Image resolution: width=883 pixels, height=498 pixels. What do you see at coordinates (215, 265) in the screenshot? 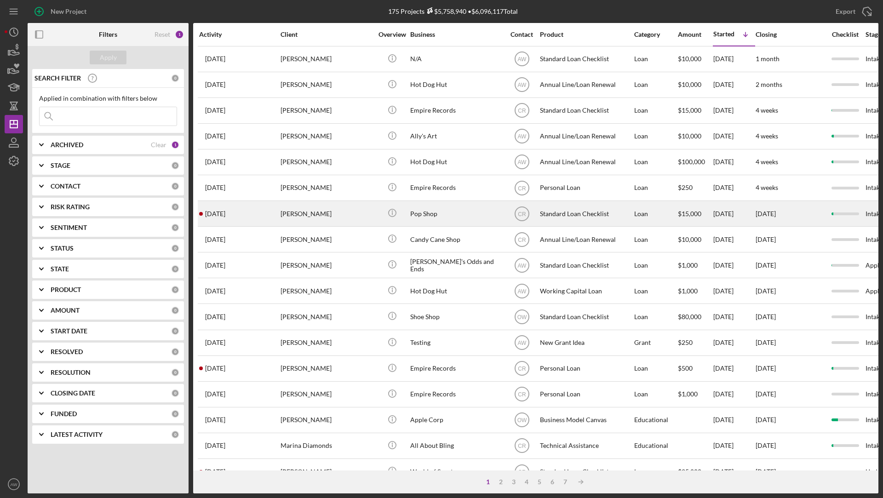
I see `time: 2025-05-09 14:48` at bounding box center [215, 265].